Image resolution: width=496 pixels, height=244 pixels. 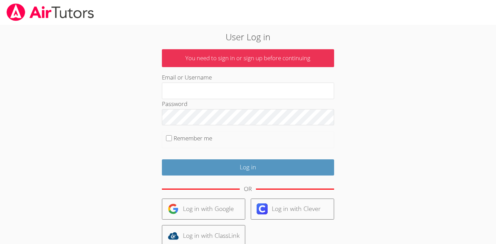 I want to click on img: classlink-logo-d6bb404cc1216ec64c9a2012d9dc4662098be43eaf13dc465df04b49fa7ab582.svg, so click(x=173, y=236).